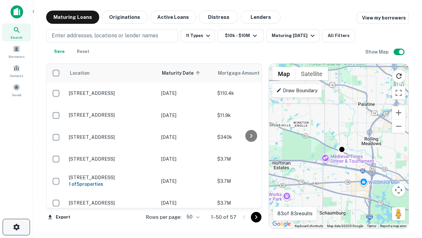 The width and height of the screenshot is (422, 238). Describe the element at coordinates (383, 18) in the screenshot. I see `a: View my borrowers` at that location.